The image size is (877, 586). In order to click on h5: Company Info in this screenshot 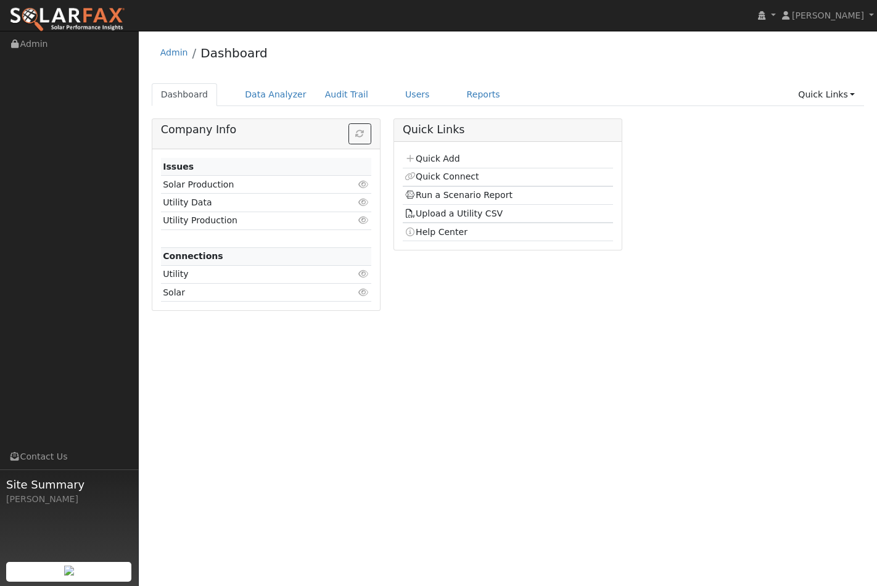, I will do `click(266, 130)`.